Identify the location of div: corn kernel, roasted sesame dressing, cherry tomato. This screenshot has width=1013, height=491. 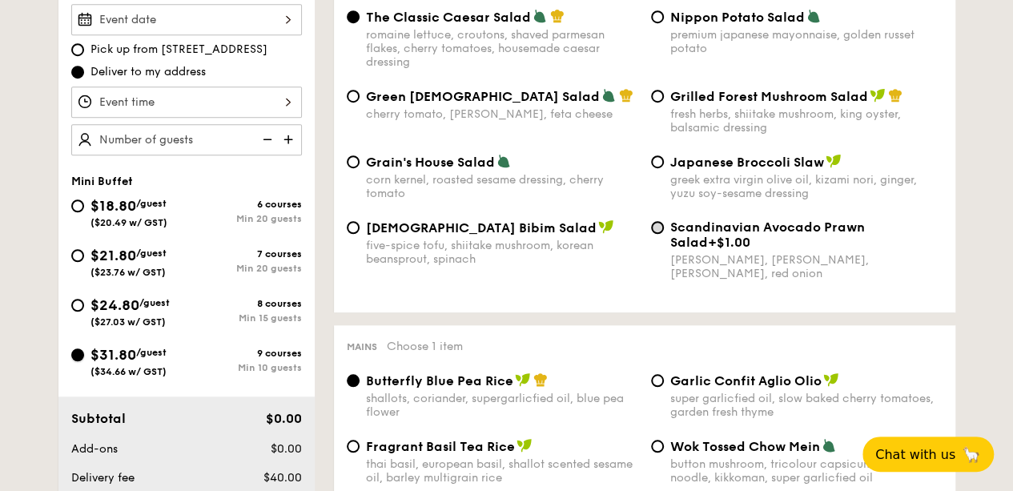
(502, 187).